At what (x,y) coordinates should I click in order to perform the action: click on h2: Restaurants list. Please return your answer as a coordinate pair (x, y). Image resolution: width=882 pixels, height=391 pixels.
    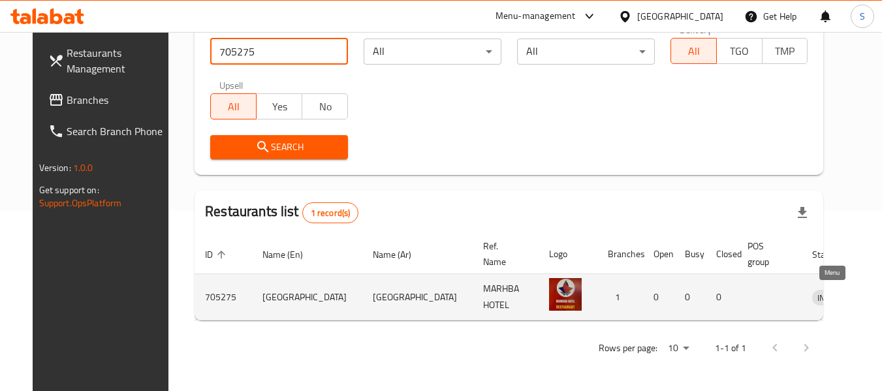
    Looking at the image, I should click on (282, 212).